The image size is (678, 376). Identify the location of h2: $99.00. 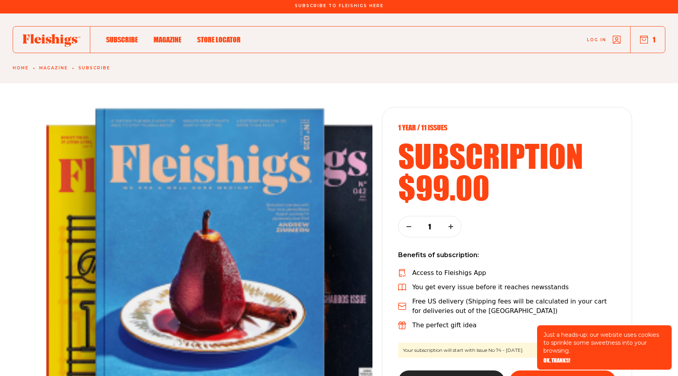
(507, 187).